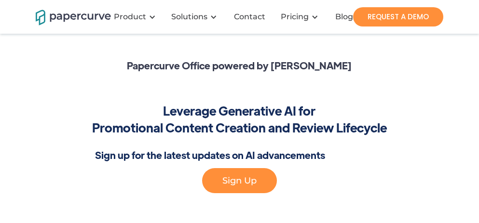  Describe the element at coordinates (345, 17) in the screenshot. I see `a: Blog` at that location.